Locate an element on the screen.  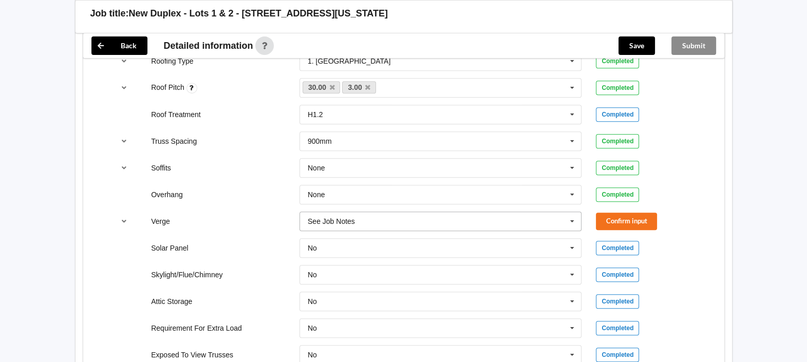
label: Verge is located at coordinates (160, 221).